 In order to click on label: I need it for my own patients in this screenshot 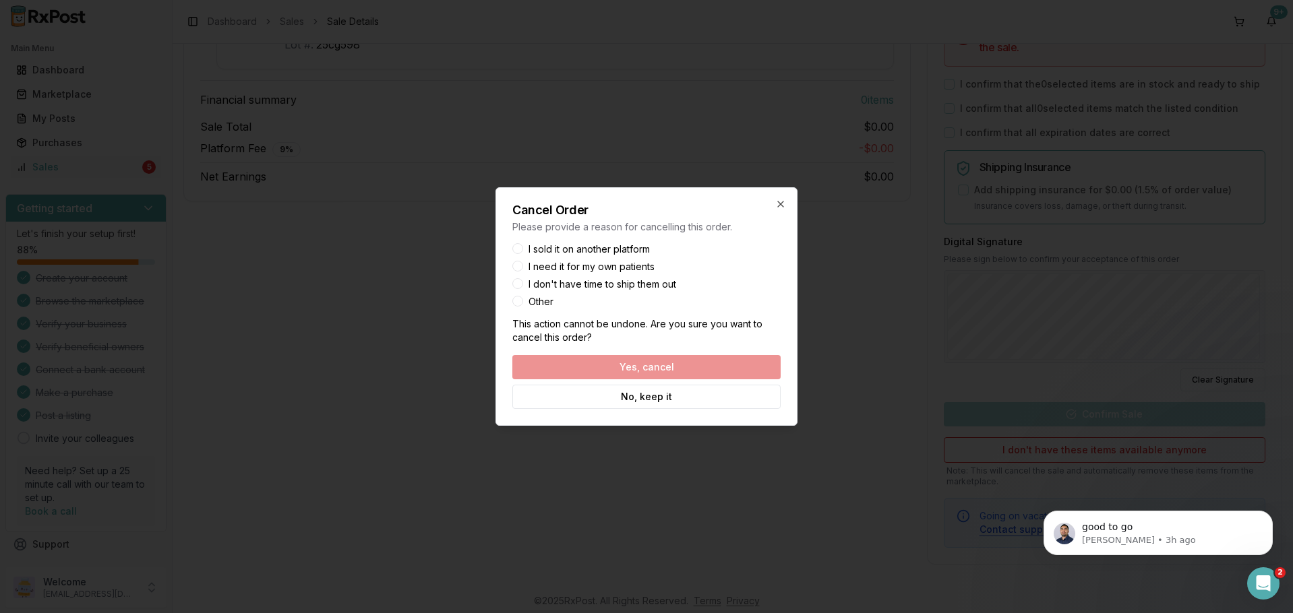, I will do `click(591, 267)`.